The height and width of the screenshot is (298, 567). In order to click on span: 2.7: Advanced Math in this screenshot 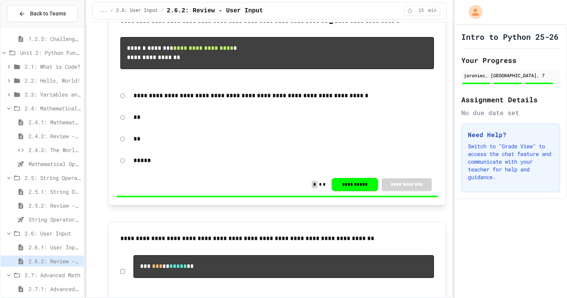, I will do `click(52, 275)`.